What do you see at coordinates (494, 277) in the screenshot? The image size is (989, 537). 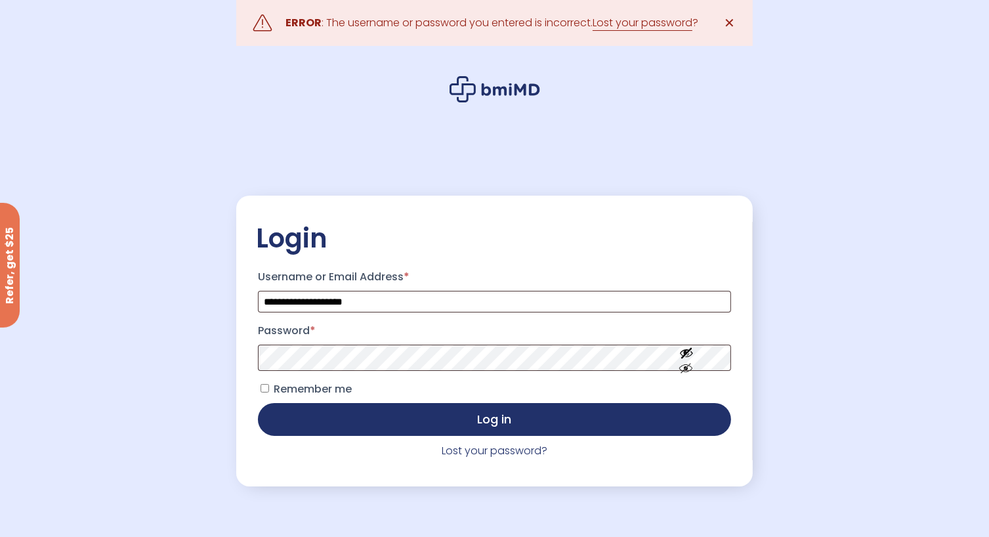 I see `label: Username or Email Address` at bounding box center [494, 277].